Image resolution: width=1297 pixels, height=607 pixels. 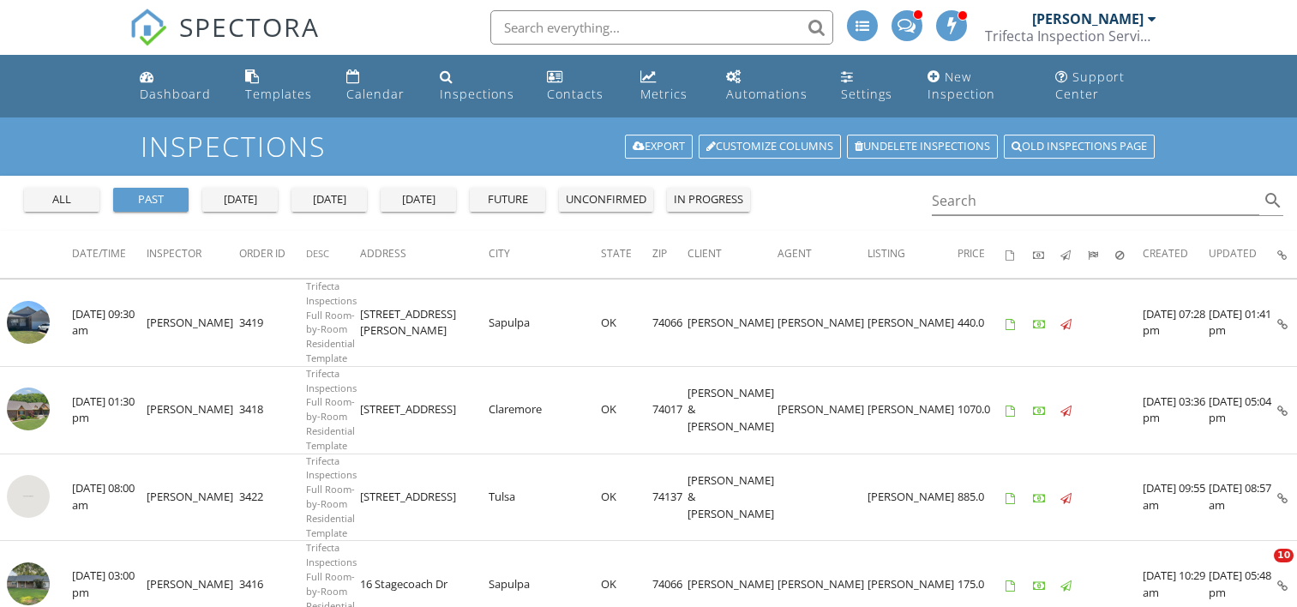 What do you see at coordinates (971, 253) in the screenshot?
I see `span: Price` at bounding box center [971, 253].